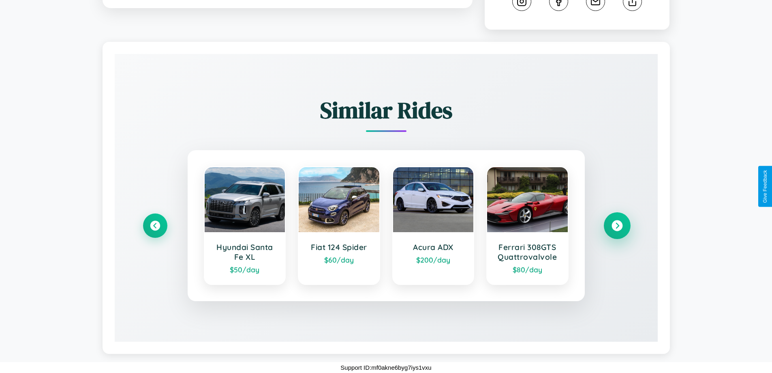  I want to click on div: $ 60 /day, so click(339, 259).